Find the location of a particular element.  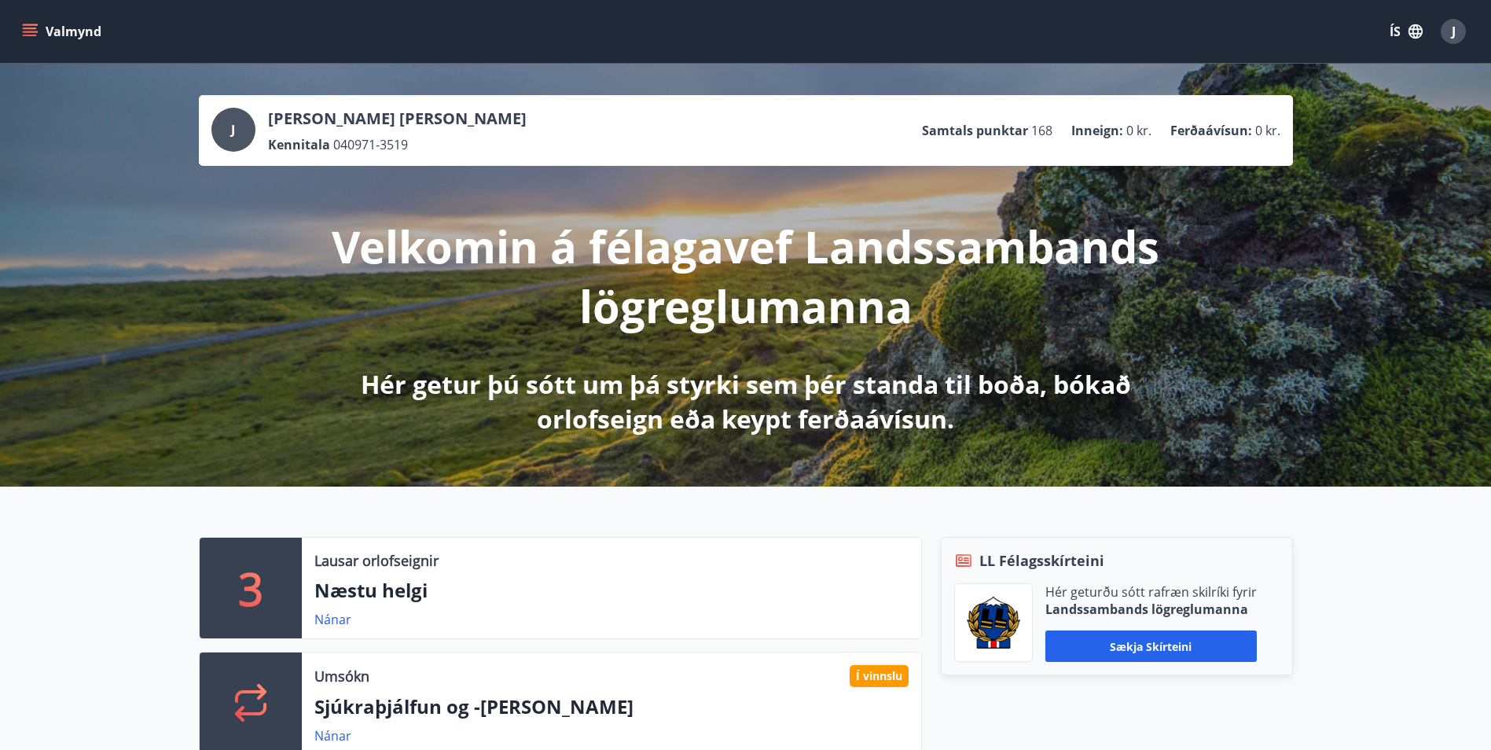

span: LL Félagsskírteini is located at coordinates (1042, 561).